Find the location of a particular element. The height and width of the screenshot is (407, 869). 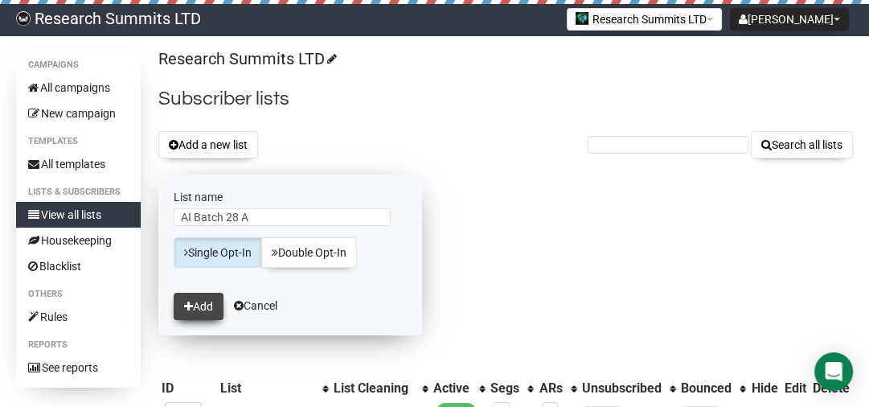

a: New campaign is located at coordinates (78, 113).